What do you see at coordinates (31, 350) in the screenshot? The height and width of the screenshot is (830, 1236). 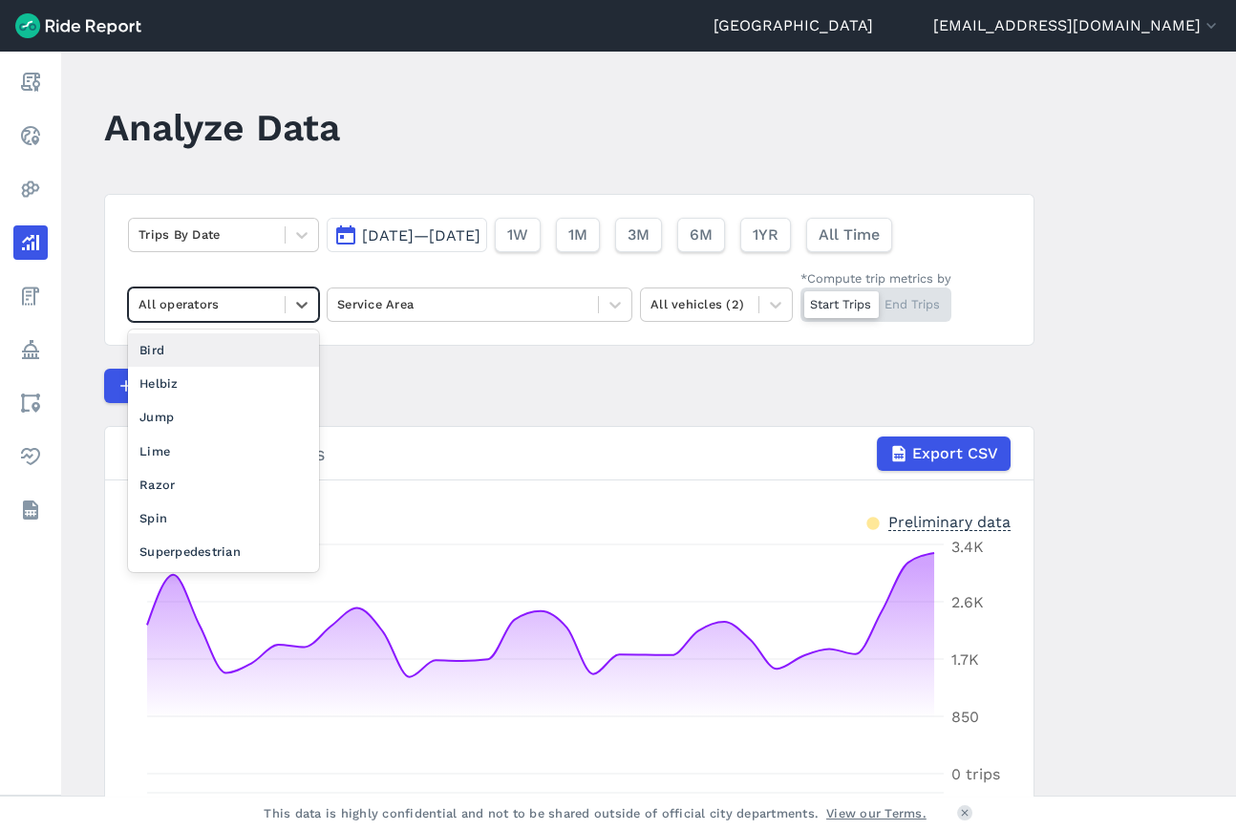 I see `a: Policy` at bounding box center [31, 350].